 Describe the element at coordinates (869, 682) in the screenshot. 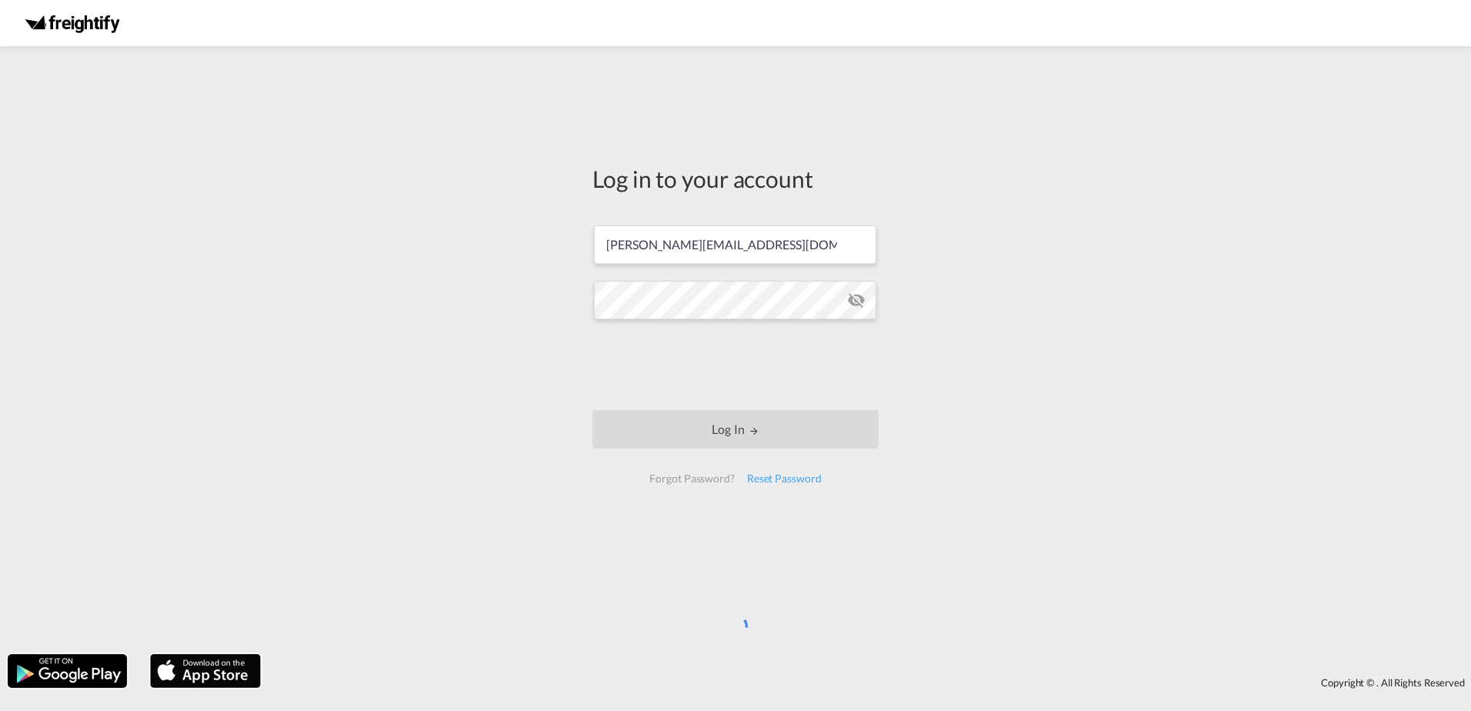

I see `div: Copyright © . All Rights Reserved` at that location.